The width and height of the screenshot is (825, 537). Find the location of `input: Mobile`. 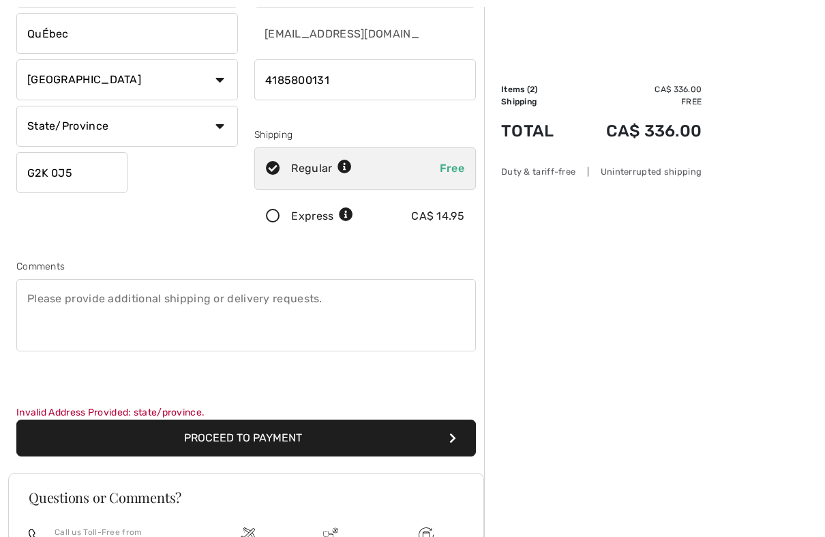

input: Mobile is located at coordinates (365, 80).